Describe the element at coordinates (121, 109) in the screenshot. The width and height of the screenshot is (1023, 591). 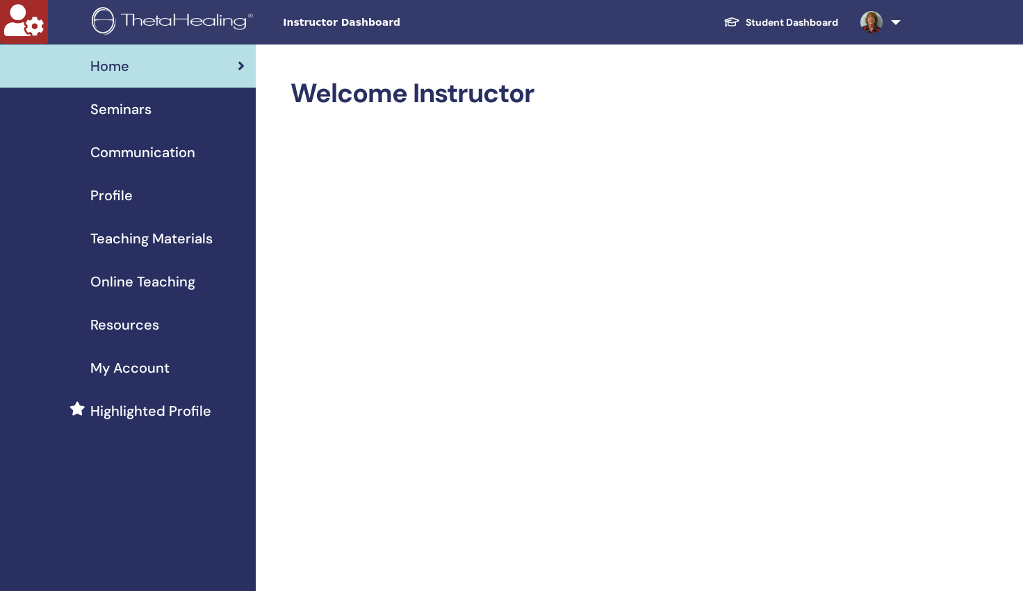
I see `span: Seminars` at that location.